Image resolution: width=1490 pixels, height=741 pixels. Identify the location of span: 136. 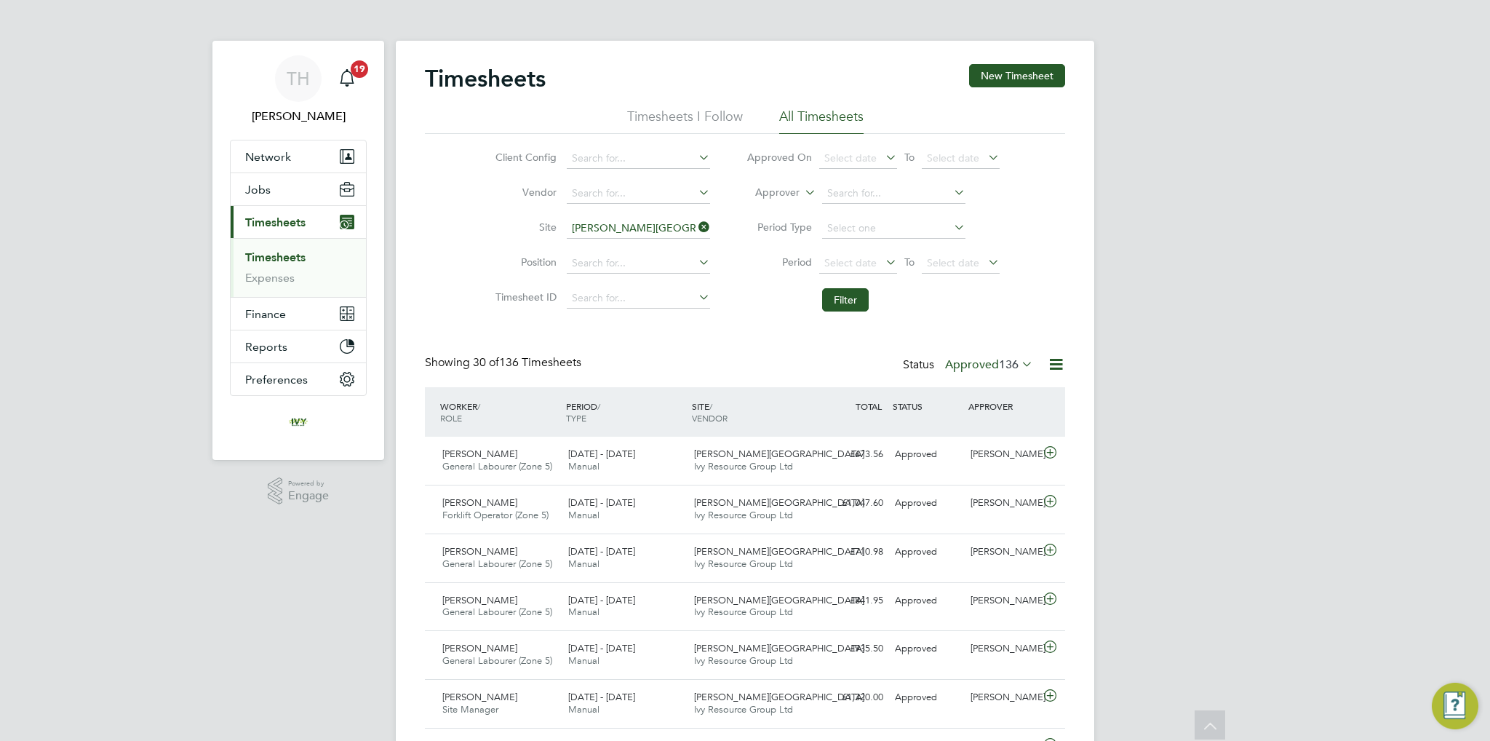
(1009, 365).